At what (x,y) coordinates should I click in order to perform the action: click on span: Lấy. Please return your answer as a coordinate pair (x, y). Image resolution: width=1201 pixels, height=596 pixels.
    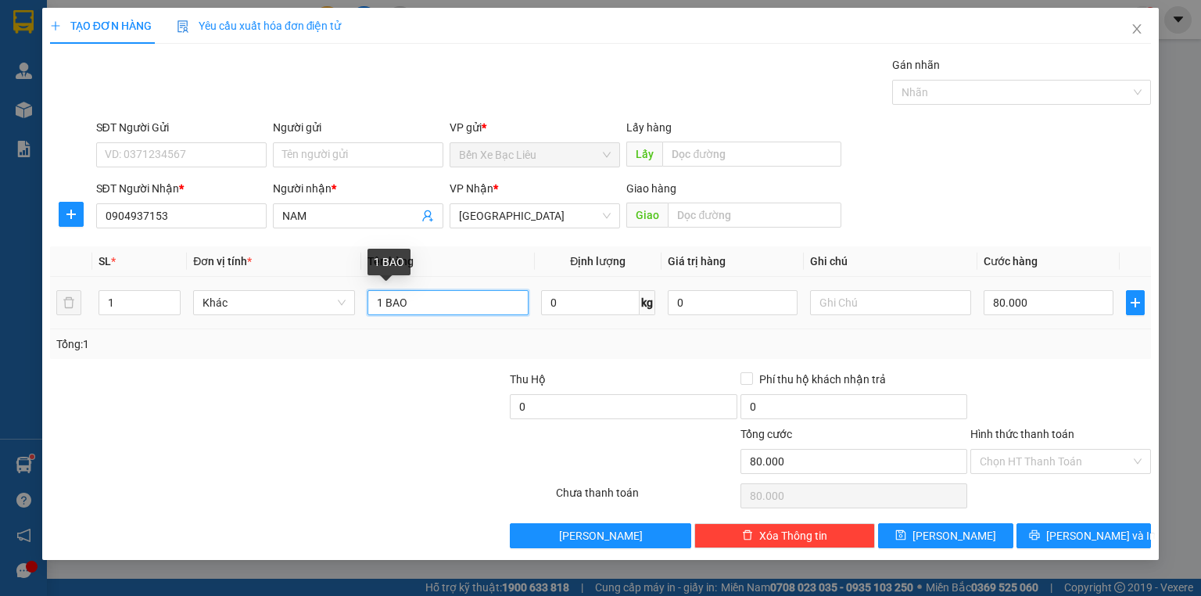
    Looking at the image, I should click on (644, 154).